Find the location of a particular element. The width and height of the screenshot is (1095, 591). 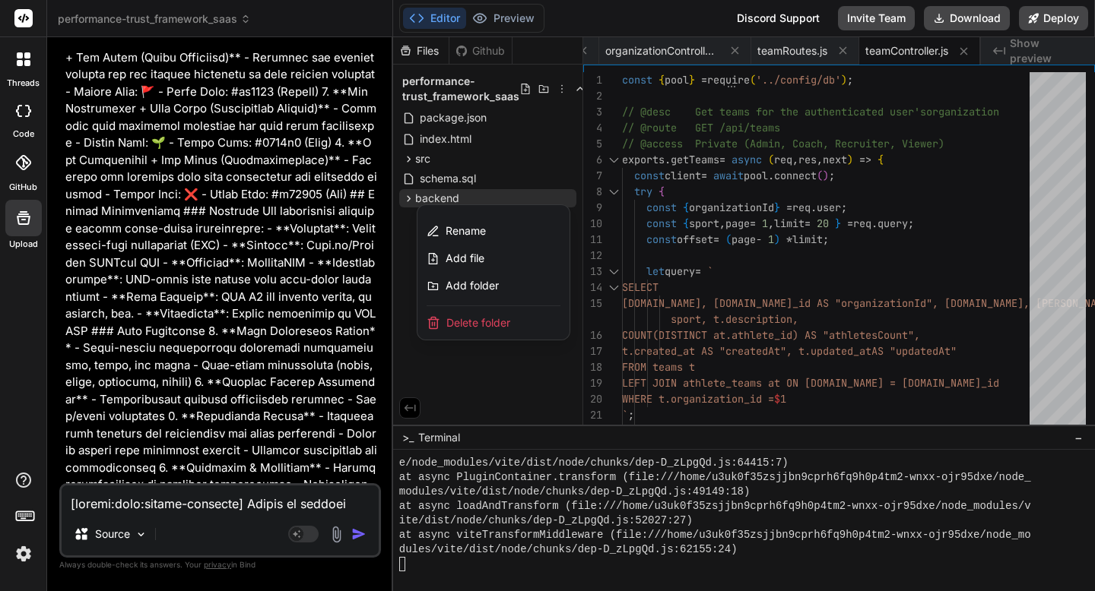

span: Add file is located at coordinates (464, 258).